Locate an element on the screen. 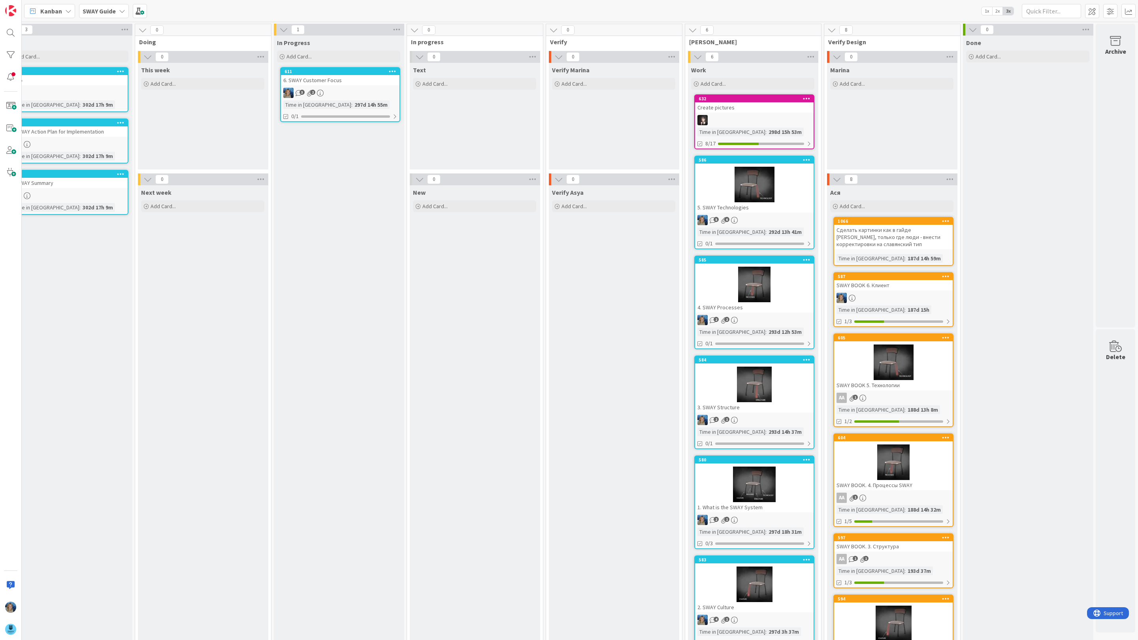 Image resolution: width=1138 pixels, height=640 pixels. div: 297d 18h 31m is located at coordinates (785, 532).